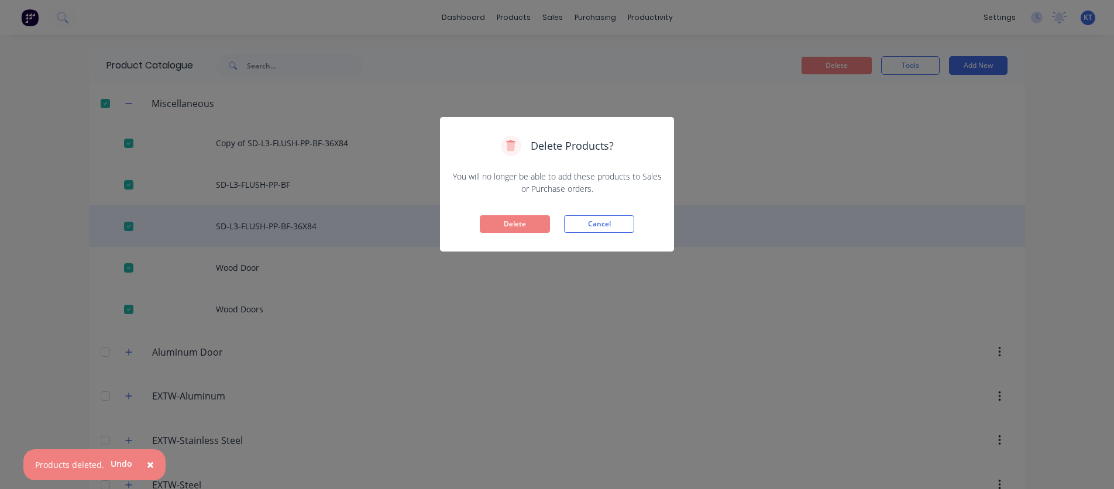 The width and height of the screenshot is (1114, 489). Describe the element at coordinates (150, 465) in the screenshot. I see `button: Close` at that location.